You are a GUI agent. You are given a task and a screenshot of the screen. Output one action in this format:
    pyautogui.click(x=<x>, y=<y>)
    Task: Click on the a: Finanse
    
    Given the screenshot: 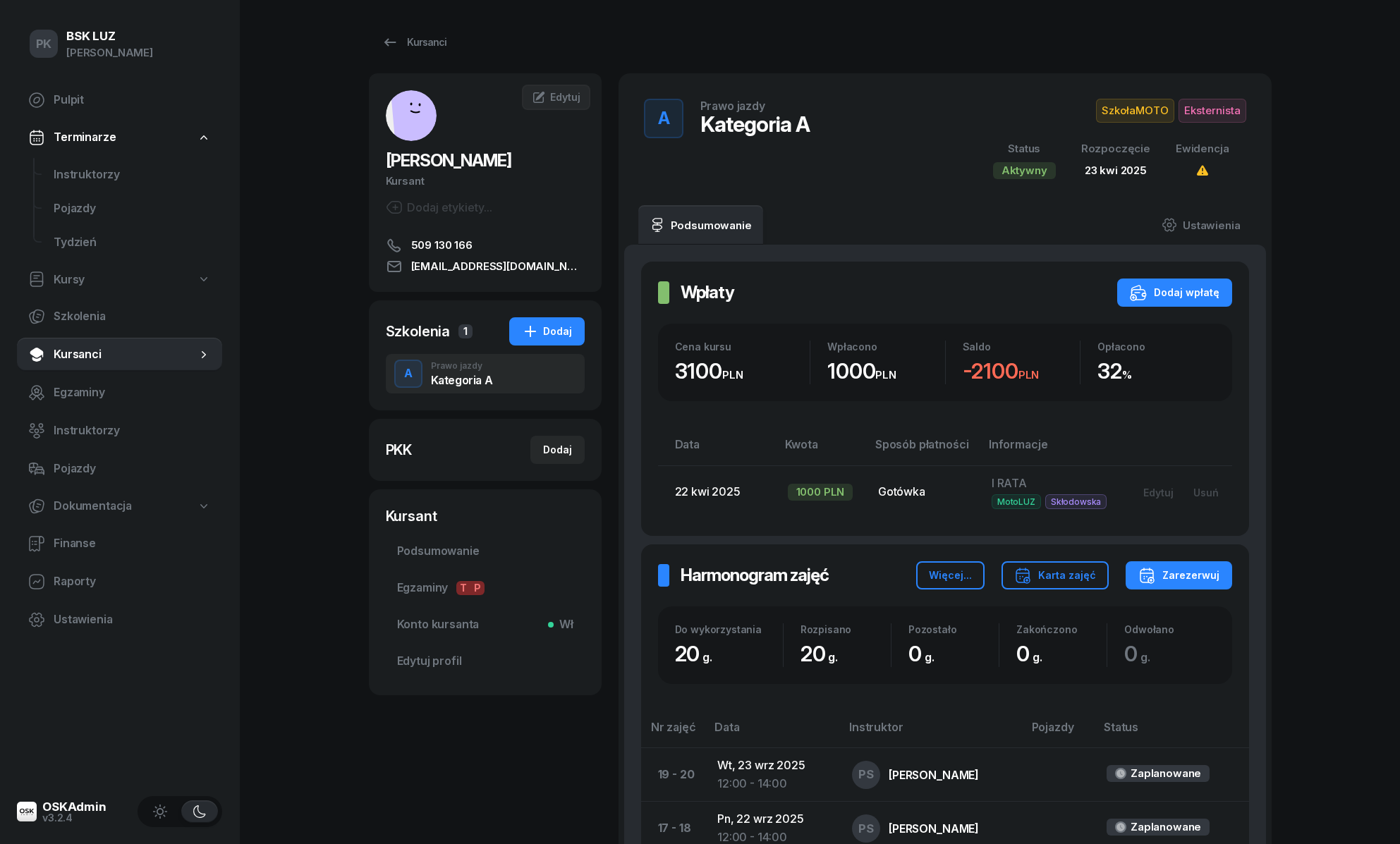 What is the action you would take?
    pyautogui.click(x=120, y=543)
    